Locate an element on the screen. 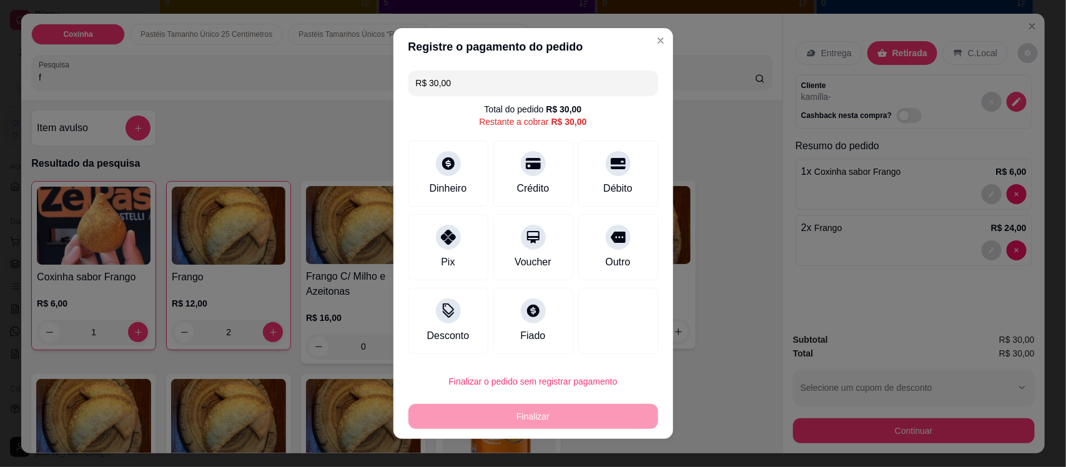 The width and height of the screenshot is (1066, 467). input: Ex.: hambúrguer de cordeiro is located at coordinates (533, 83).